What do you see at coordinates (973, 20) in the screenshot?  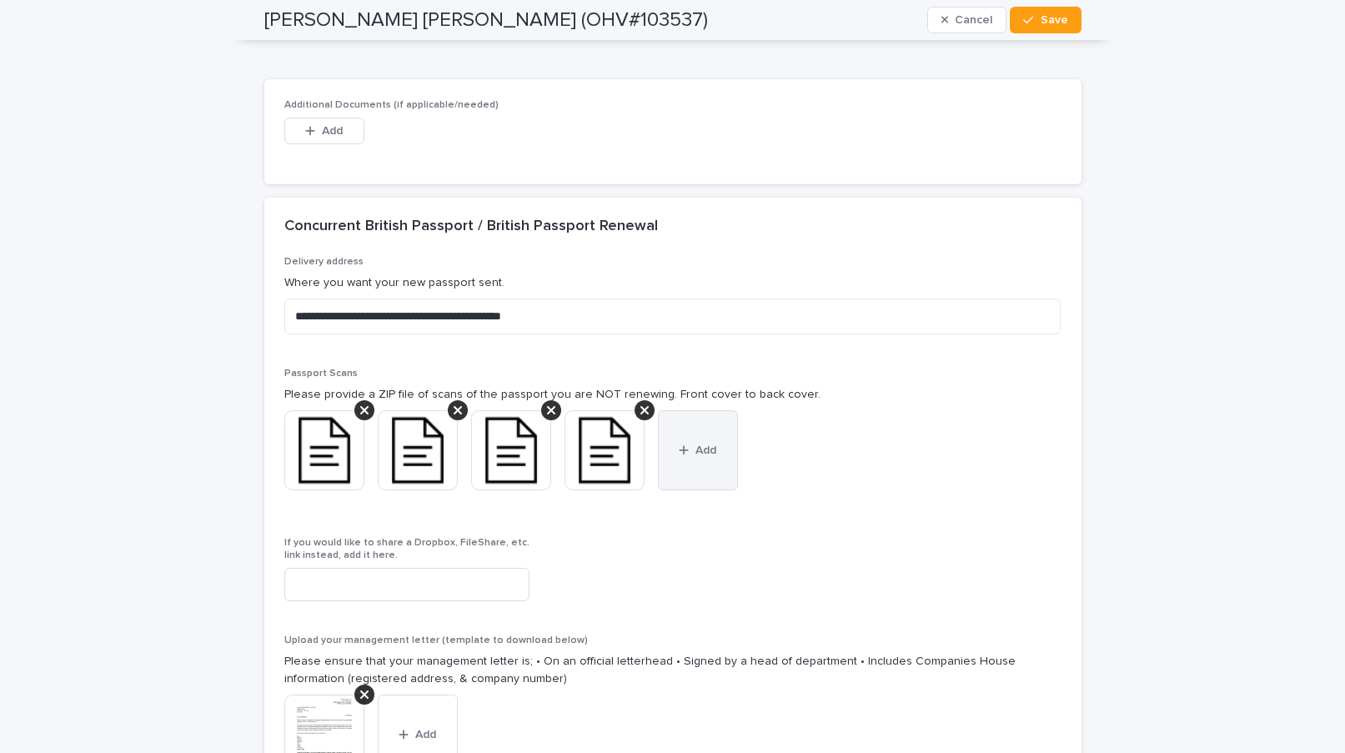 I see `span: Cancel` at bounding box center [973, 20].